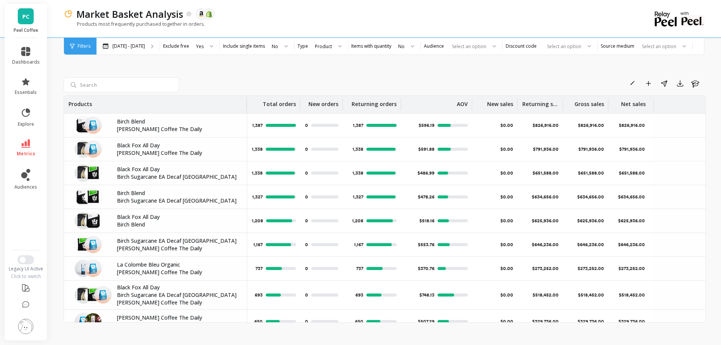 Image resolution: width=721 pixels, height=345 pixels. Describe the element at coordinates (26, 92) in the screenshot. I see `span: essentials` at that location.